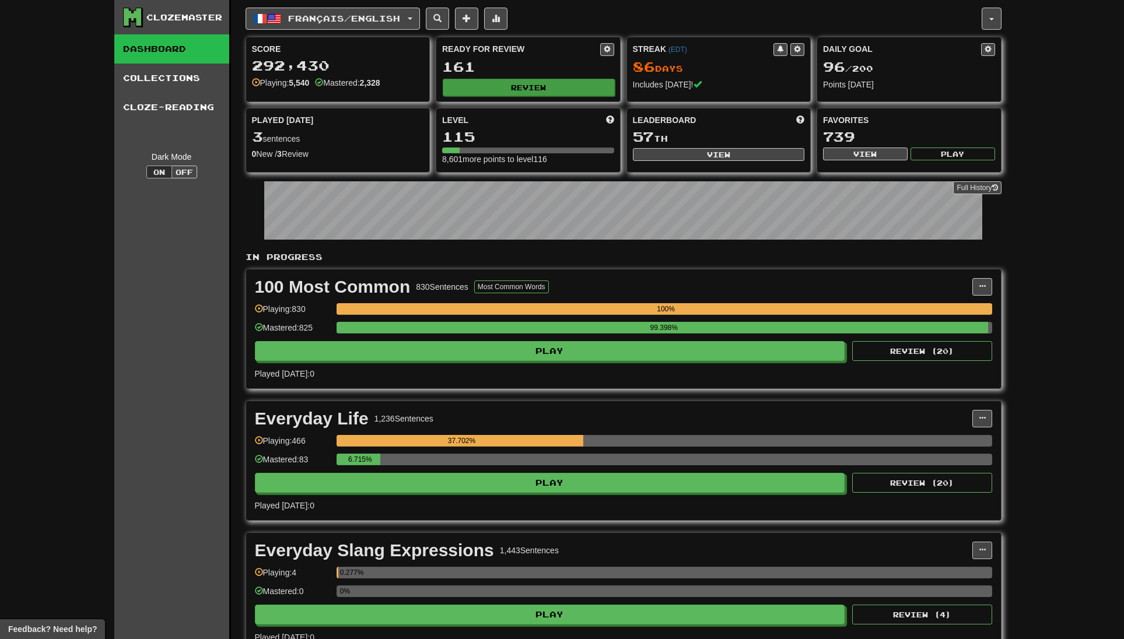 Image resolution: width=1124 pixels, height=639 pixels. Describe the element at coordinates (521, 49) in the screenshot. I see `div: Ready for Review` at that location.